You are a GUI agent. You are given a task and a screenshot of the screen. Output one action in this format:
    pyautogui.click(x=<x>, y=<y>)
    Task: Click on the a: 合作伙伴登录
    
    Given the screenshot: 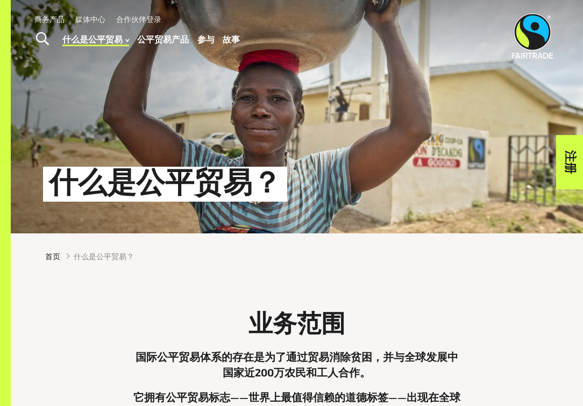 What is the action you would take?
    pyautogui.click(x=139, y=19)
    